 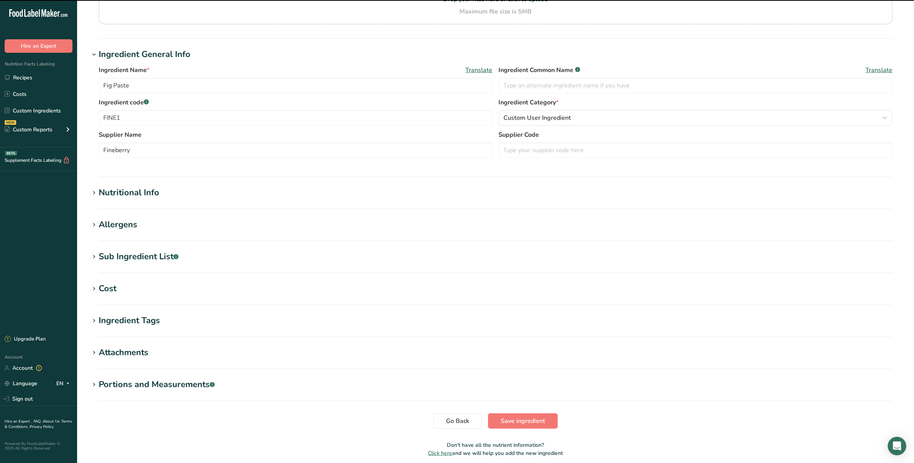 I want to click on label: Supplier Name, so click(x=296, y=135).